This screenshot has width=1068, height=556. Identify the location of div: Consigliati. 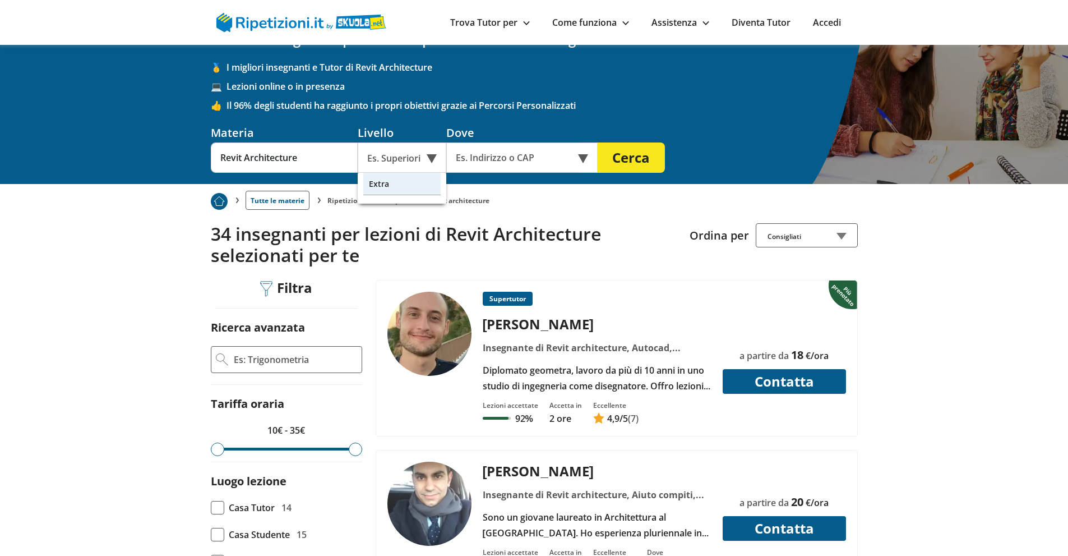
(807, 235).